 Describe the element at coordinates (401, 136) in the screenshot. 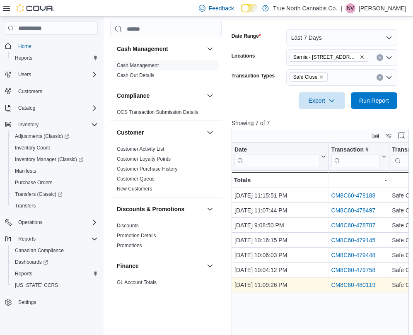

I see `button: Enter fullscreen` at that location.